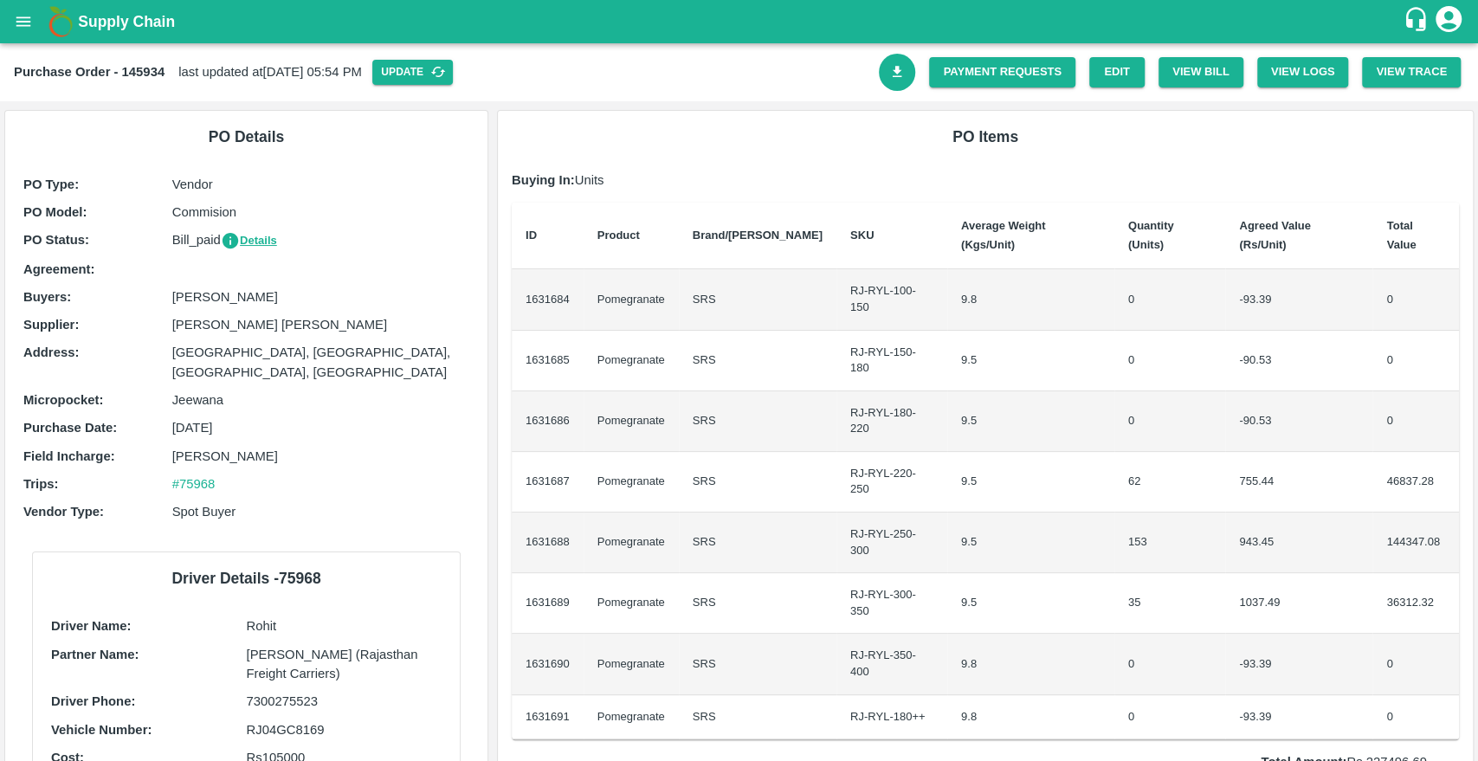 The height and width of the screenshot is (761, 1478). What do you see at coordinates (740, 22) in the screenshot?
I see `a: Supply Chain` at bounding box center [740, 22].